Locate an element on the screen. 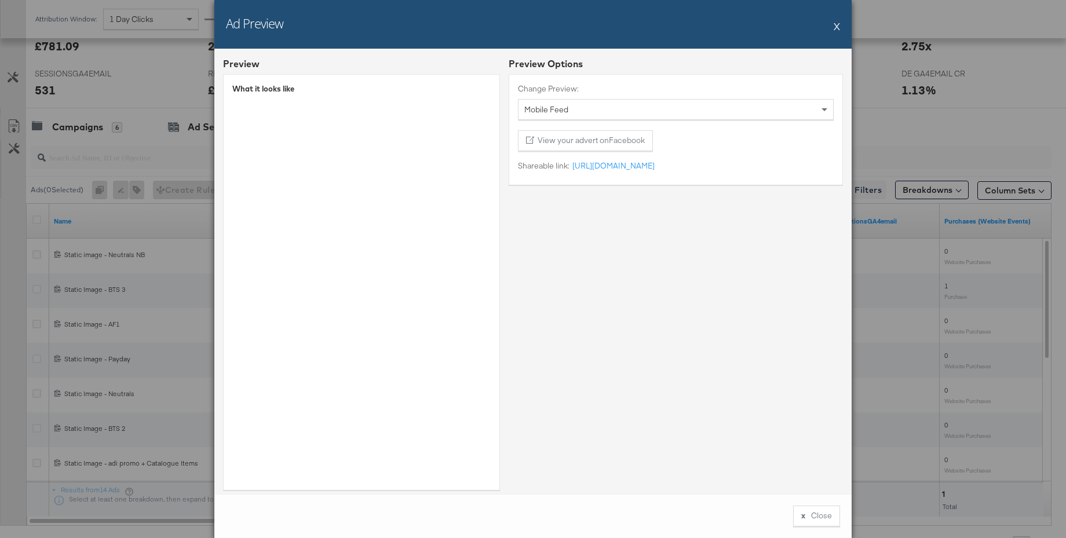 This screenshot has height=538, width=1066. button: View your advert onFacebook is located at coordinates (585, 141).